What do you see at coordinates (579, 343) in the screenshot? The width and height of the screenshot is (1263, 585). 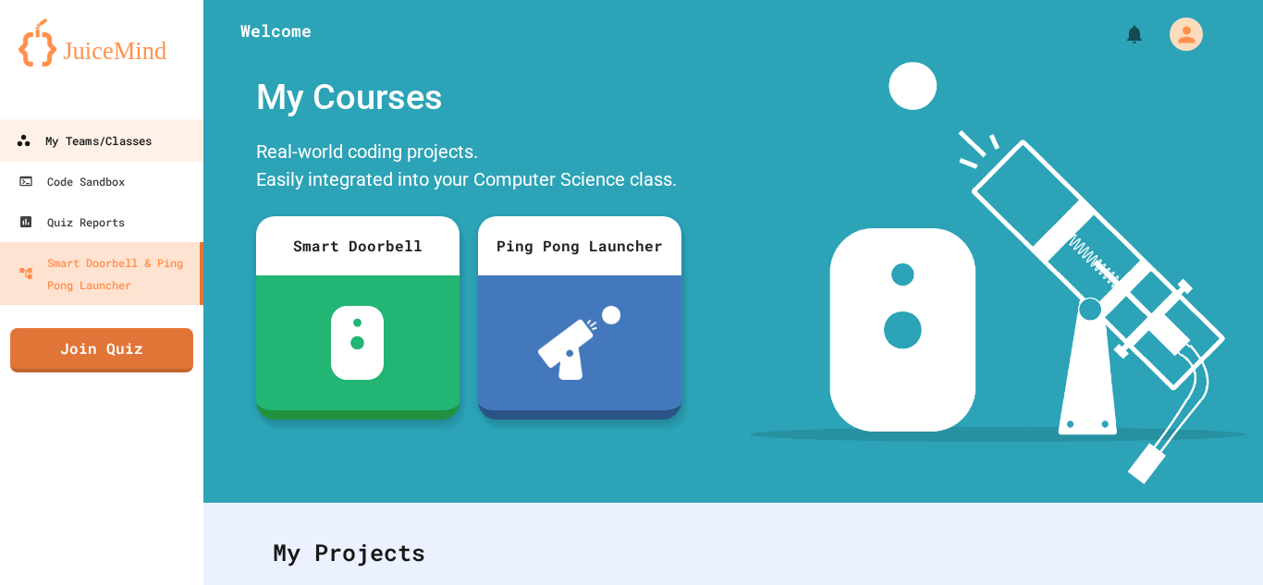 I see `img: ppl-with-ball.png` at bounding box center [579, 343].